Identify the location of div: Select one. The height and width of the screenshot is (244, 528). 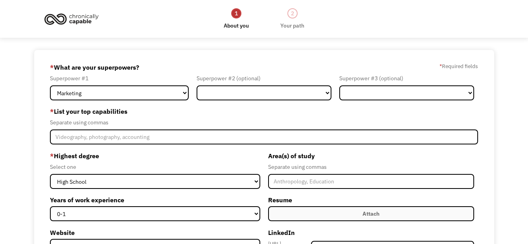
(155, 167).